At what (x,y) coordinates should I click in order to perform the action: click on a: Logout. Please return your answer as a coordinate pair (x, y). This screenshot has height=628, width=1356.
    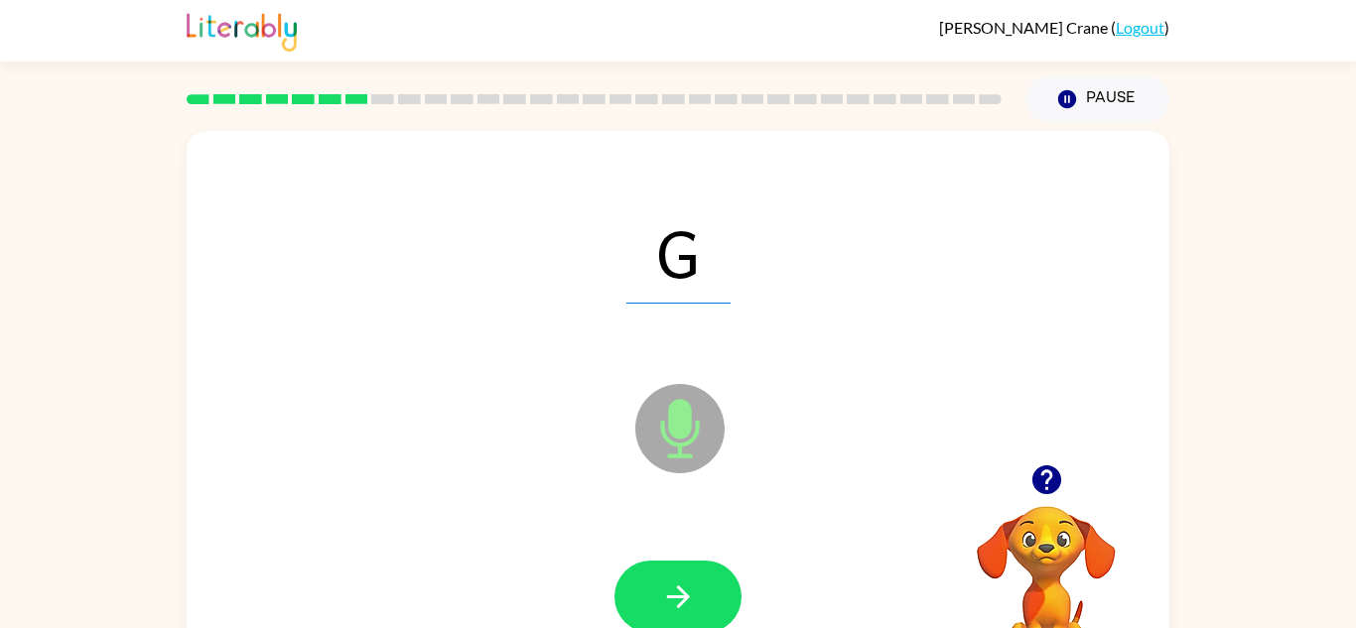
    Looking at the image, I should click on (1139, 27).